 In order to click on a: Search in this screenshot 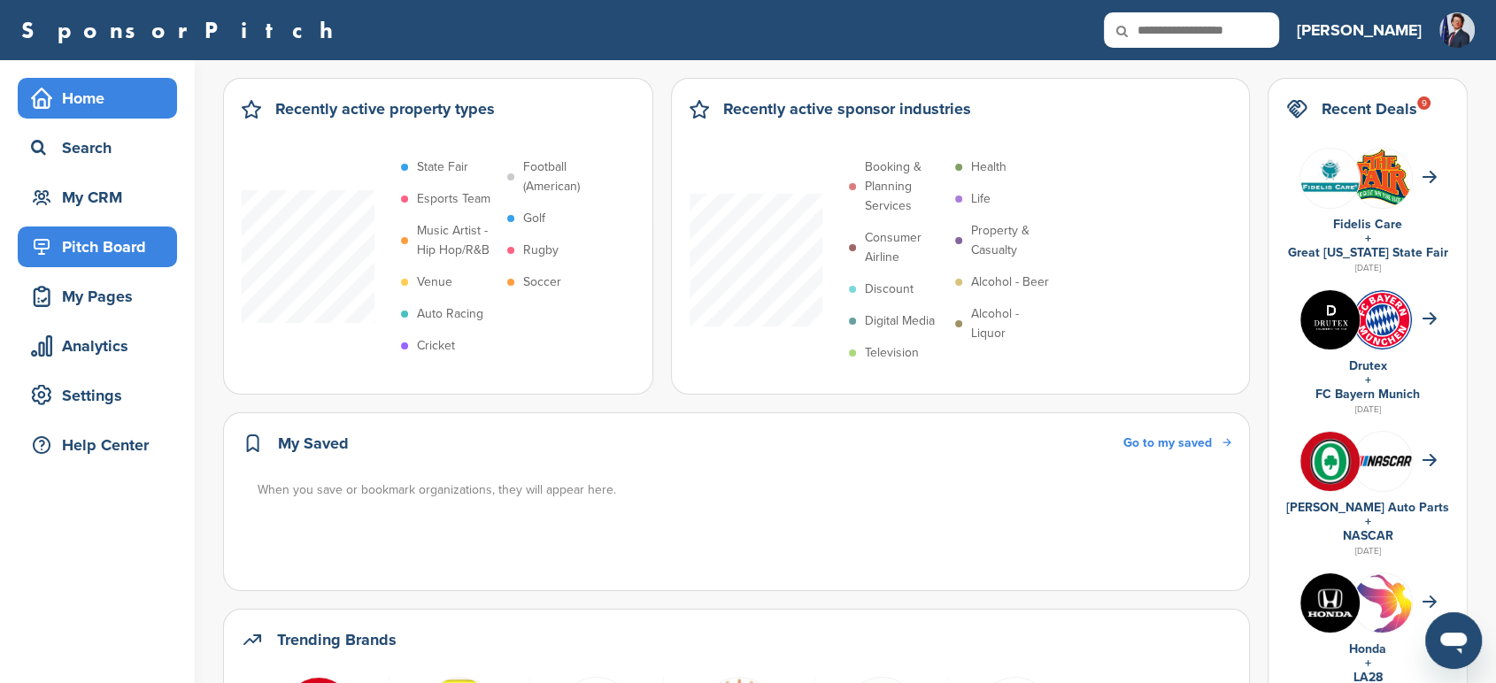, I will do `click(97, 148)`.